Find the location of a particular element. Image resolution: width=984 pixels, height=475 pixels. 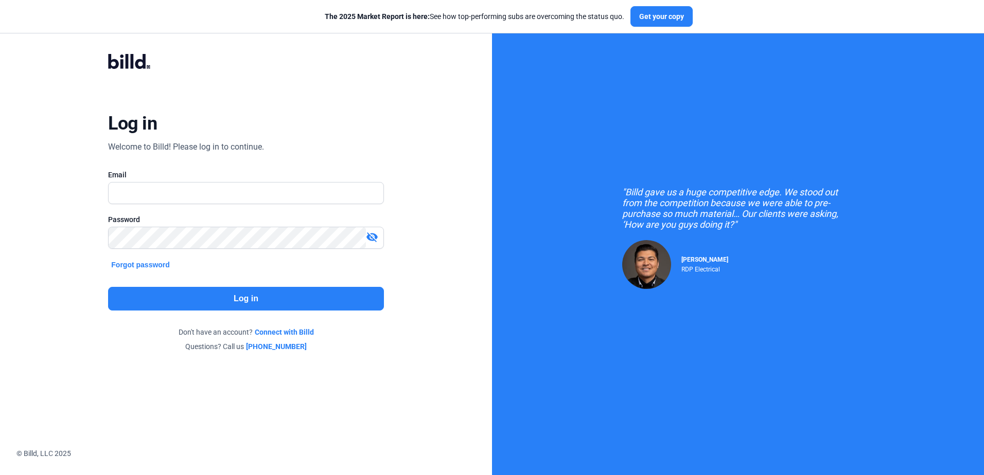

div: Password is located at coordinates (245, 220).